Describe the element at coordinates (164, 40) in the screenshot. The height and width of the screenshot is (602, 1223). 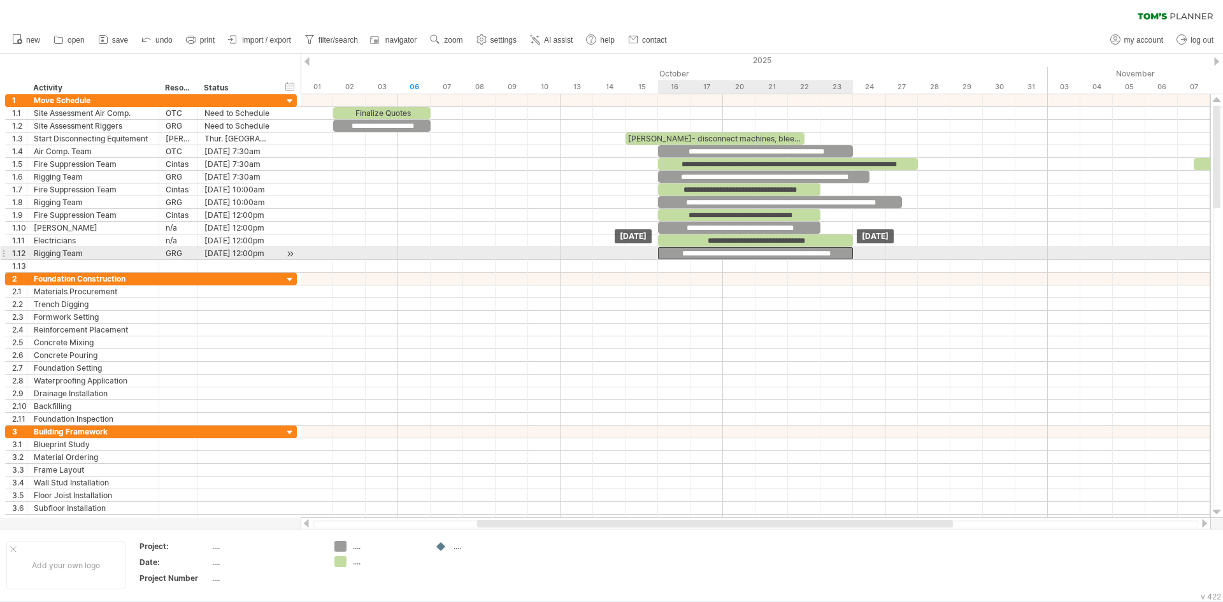
I see `span: undo` at that location.